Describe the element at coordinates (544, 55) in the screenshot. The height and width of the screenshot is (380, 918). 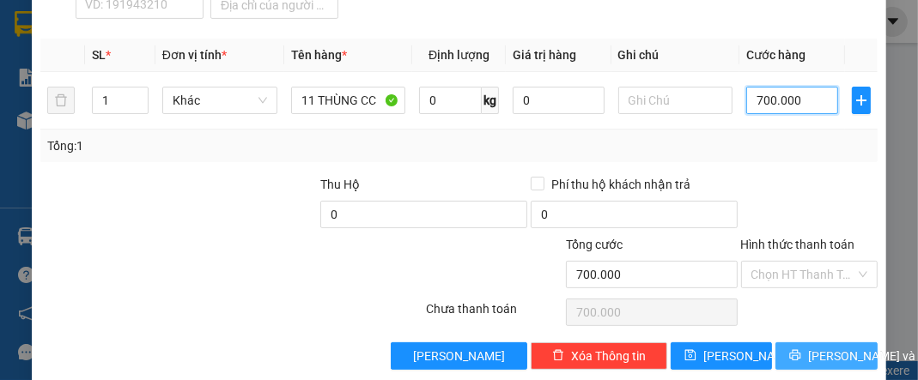
I see `span: Giá trị hàng` at that location.